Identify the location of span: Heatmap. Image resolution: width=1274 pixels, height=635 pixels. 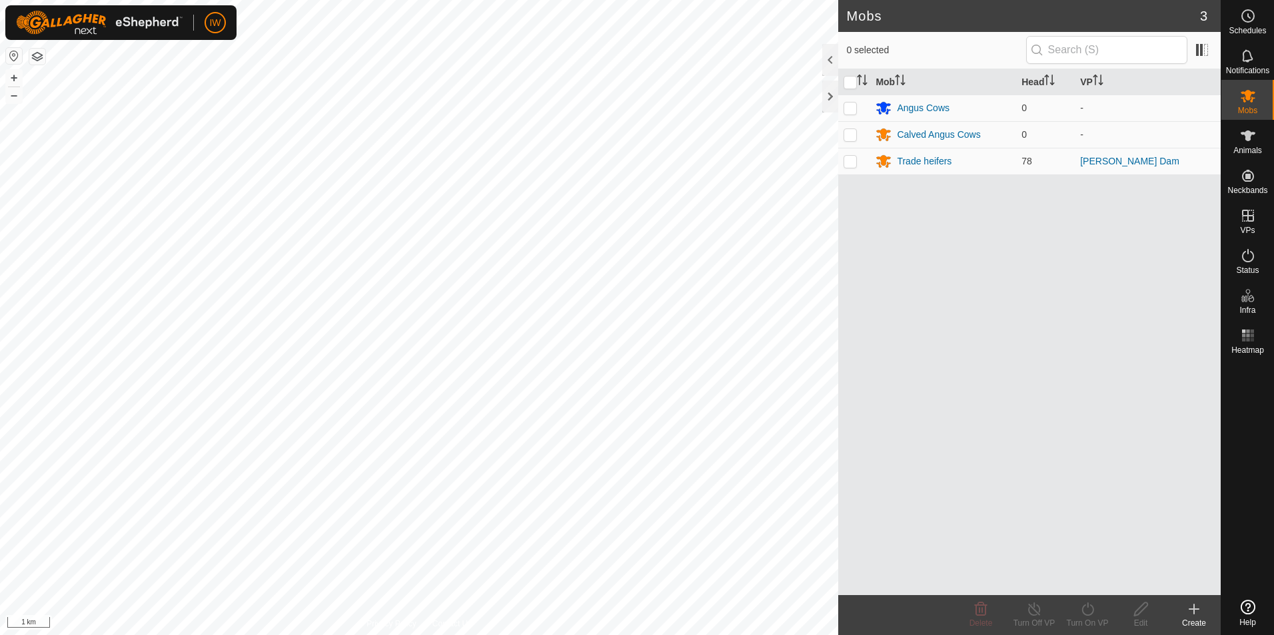
(1247, 350).